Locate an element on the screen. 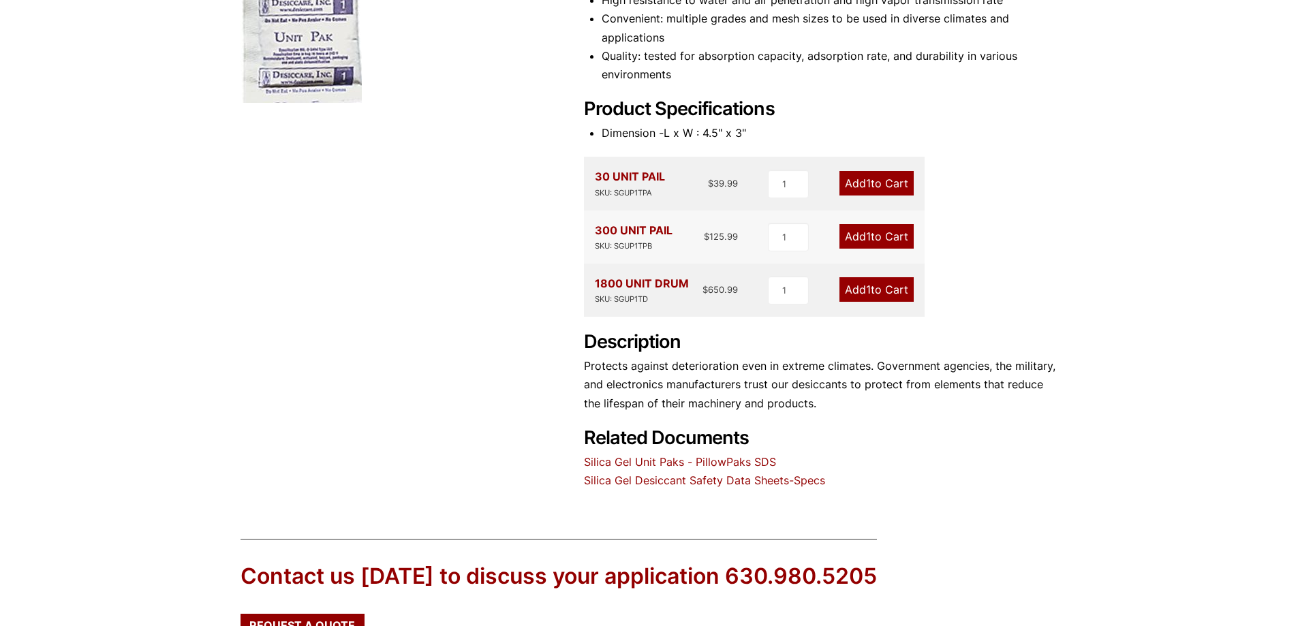 The height and width of the screenshot is (626, 1298). p: Protects against deterioration even in extreme climates. Government agencies, the military, and e... is located at coordinates (821, 385).